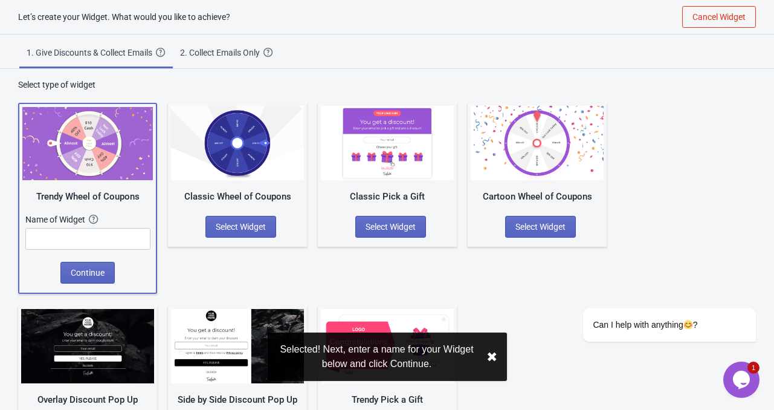  I want to click on span: Continue, so click(88, 272).